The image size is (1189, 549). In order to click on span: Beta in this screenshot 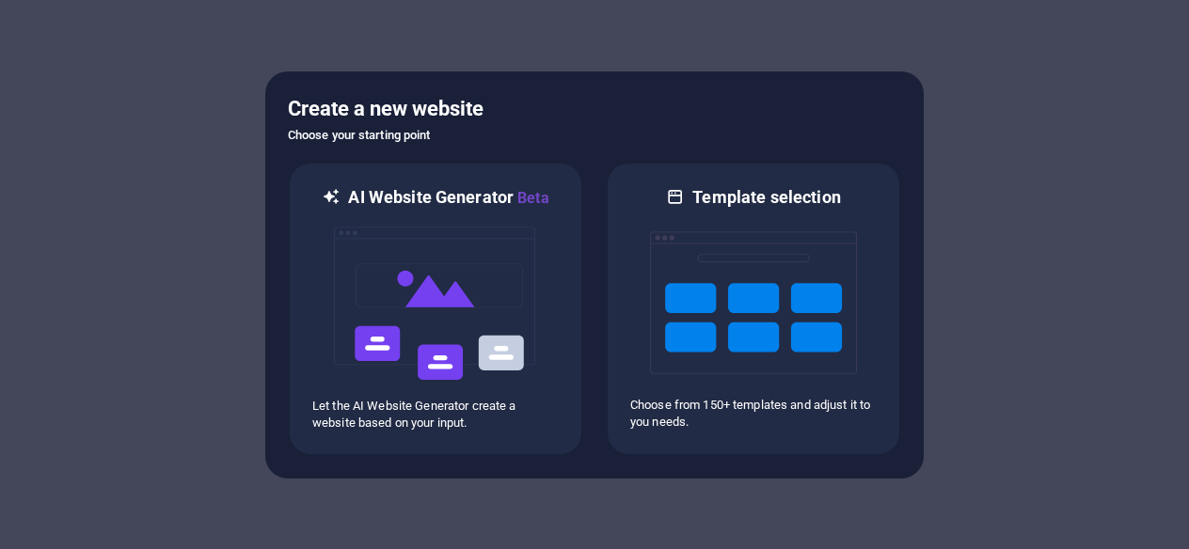, I will do `click(532, 198)`.